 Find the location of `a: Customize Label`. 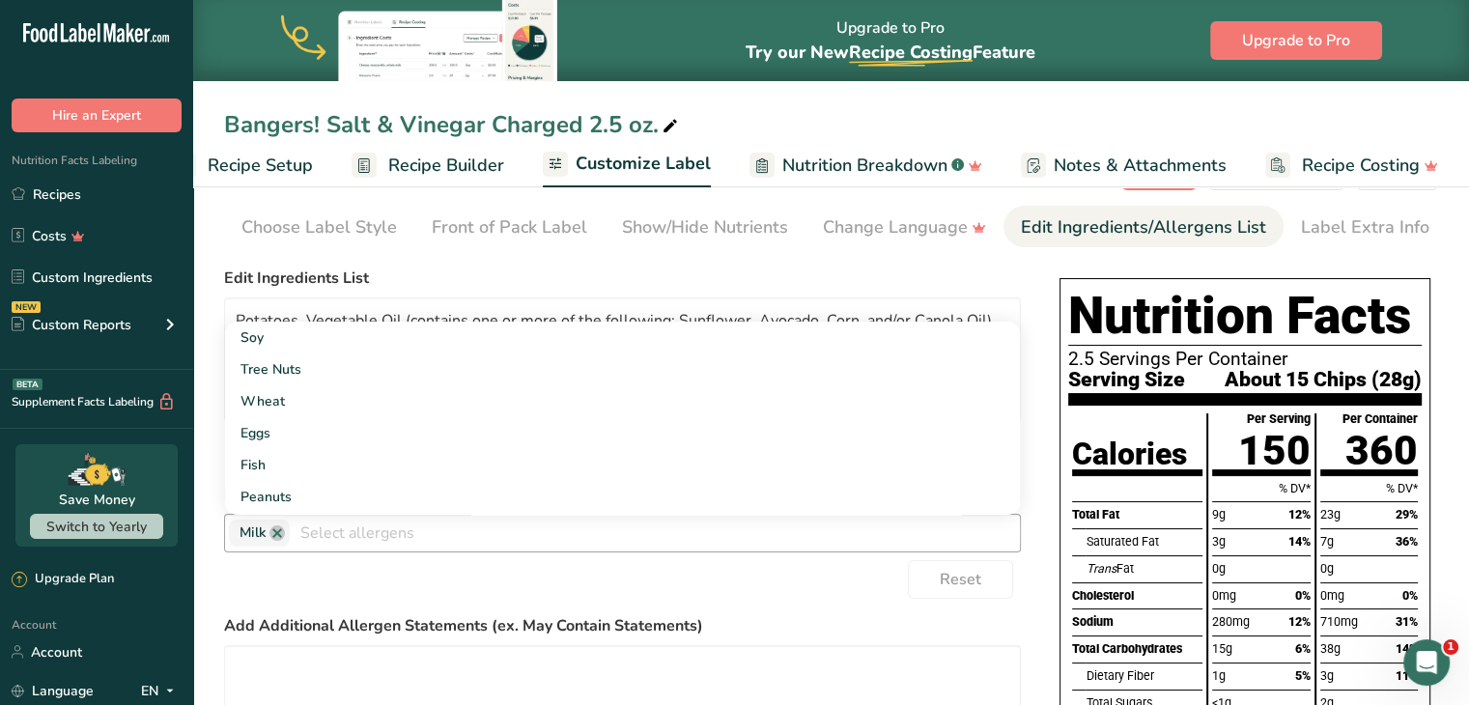

a: Customize Label is located at coordinates (627, 165).